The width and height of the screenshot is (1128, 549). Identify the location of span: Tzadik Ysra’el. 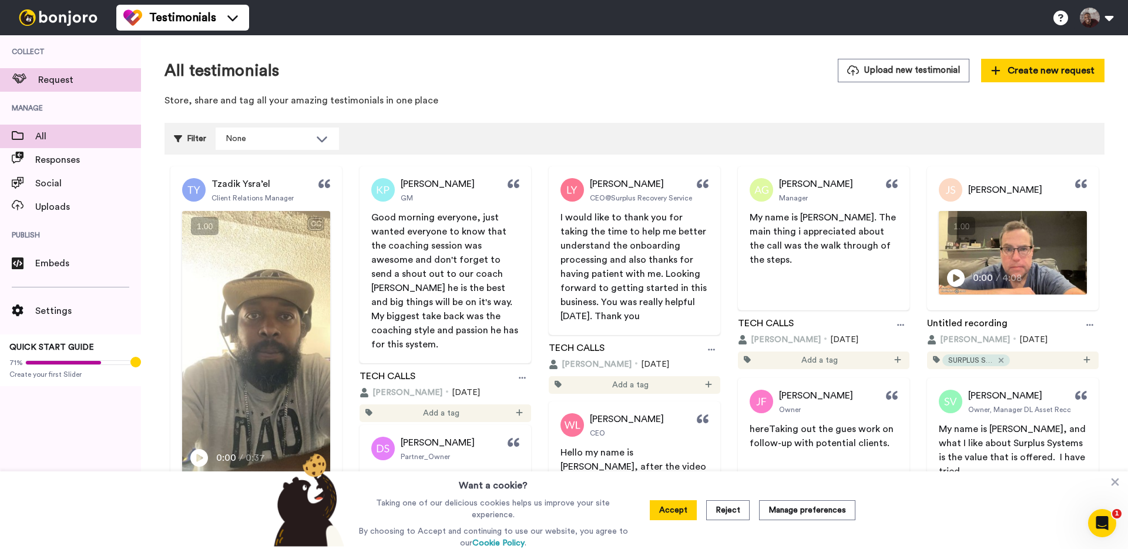
(241, 184).